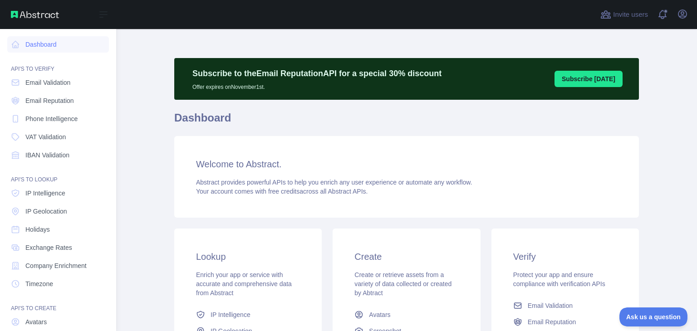 The height and width of the screenshot is (331, 697). I want to click on button: Invite users, so click(624, 15).